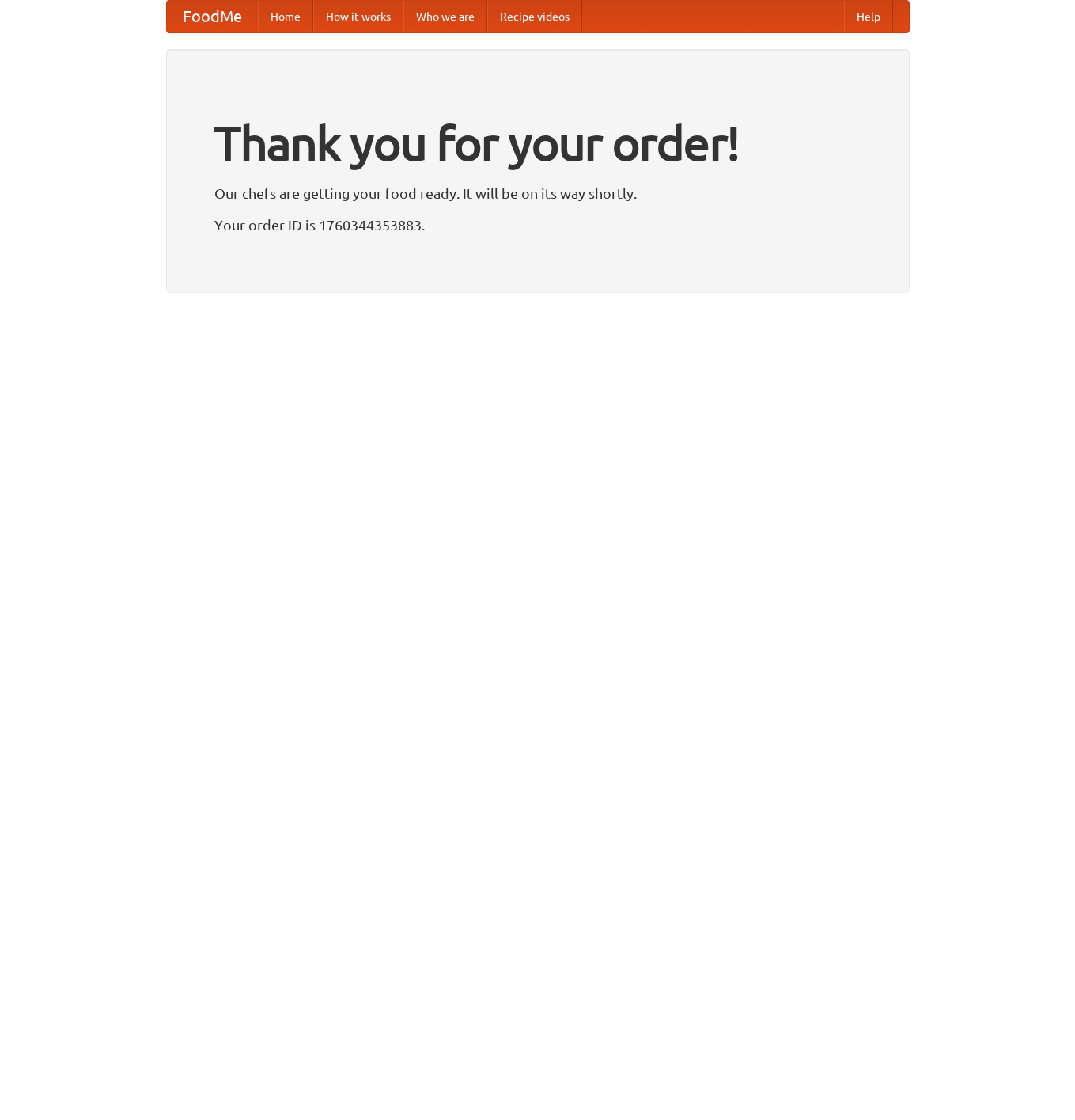  I want to click on a: Help, so click(868, 17).